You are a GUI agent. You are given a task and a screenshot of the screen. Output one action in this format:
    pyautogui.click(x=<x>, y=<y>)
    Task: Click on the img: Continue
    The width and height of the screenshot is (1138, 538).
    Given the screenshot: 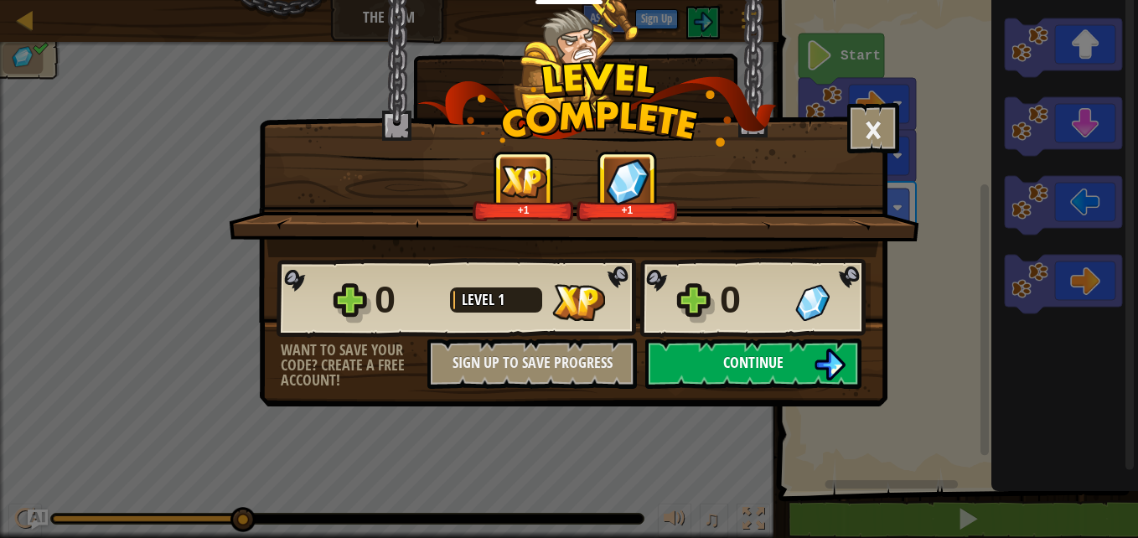 What is the action you would take?
    pyautogui.click(x=829, y=364)
    